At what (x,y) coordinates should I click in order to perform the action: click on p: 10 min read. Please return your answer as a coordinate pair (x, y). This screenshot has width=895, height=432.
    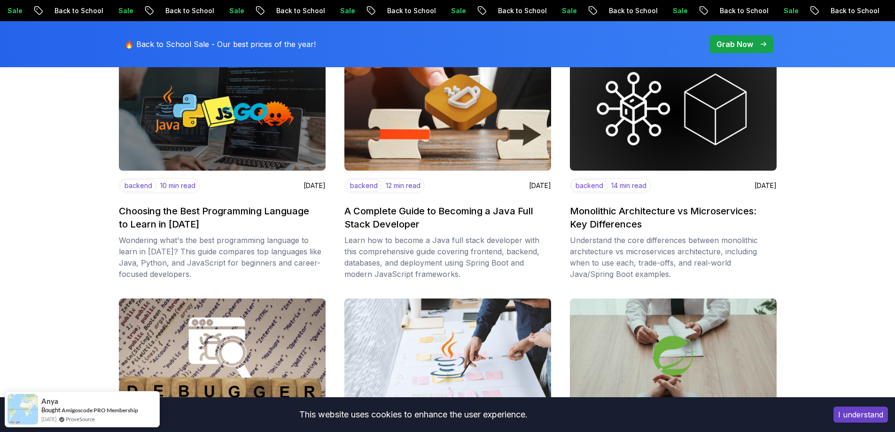
    Looking at the image, I should click on (178, 186).